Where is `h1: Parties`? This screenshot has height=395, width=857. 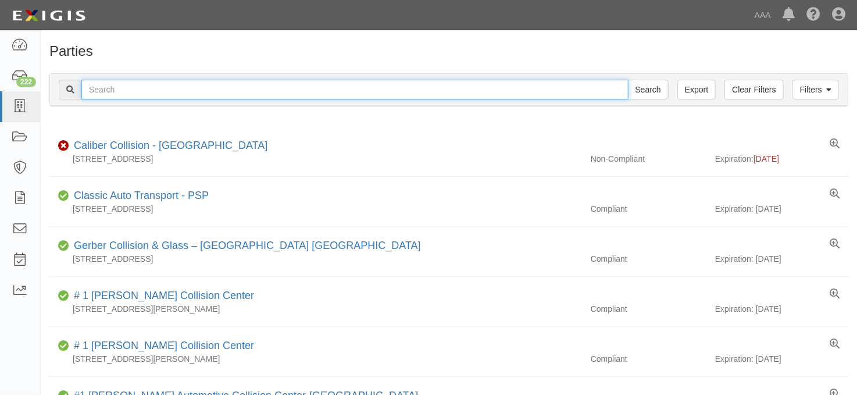 h1: Parties is located at coordinates (449, 51).